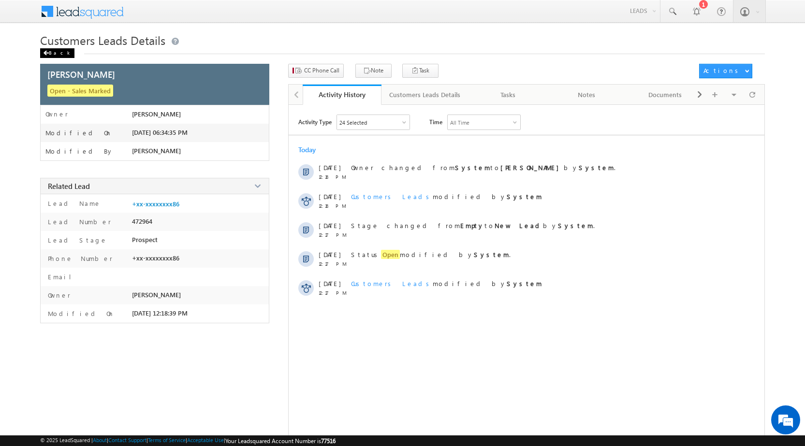  I want to click on span: Stage changed from to by ., so click(473, 225).